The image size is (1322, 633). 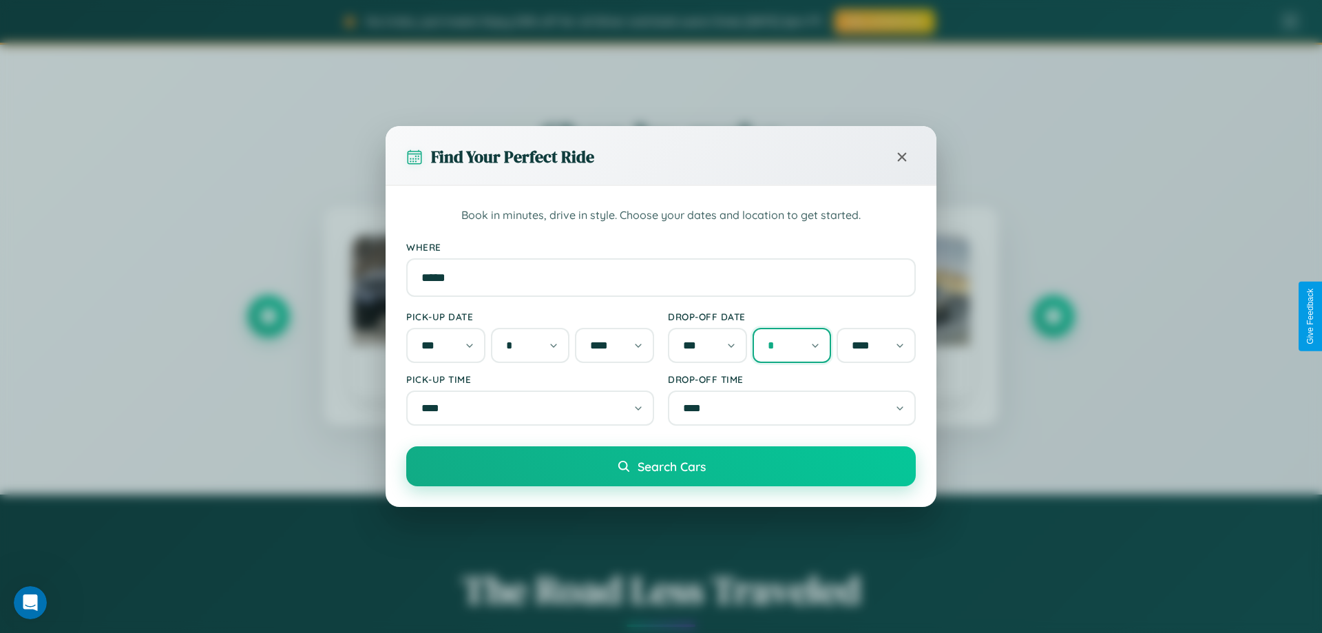 I want to click on label: Pick-up Time, so click(x=530, y=379).